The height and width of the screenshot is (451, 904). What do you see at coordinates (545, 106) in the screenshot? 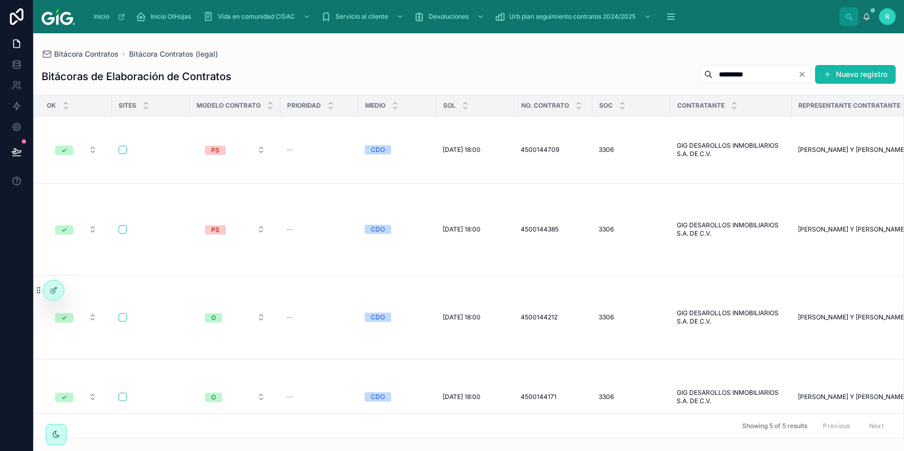
I see `span: No. Contrato` at bounding box center [545, 106].